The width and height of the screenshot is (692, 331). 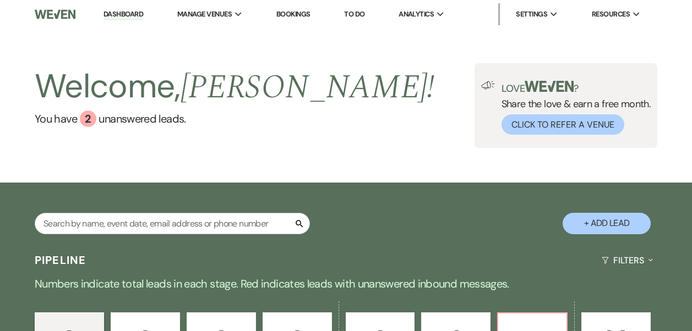 I want to click on a: You have 2 unanswered leads., so click(x=234, y=119).